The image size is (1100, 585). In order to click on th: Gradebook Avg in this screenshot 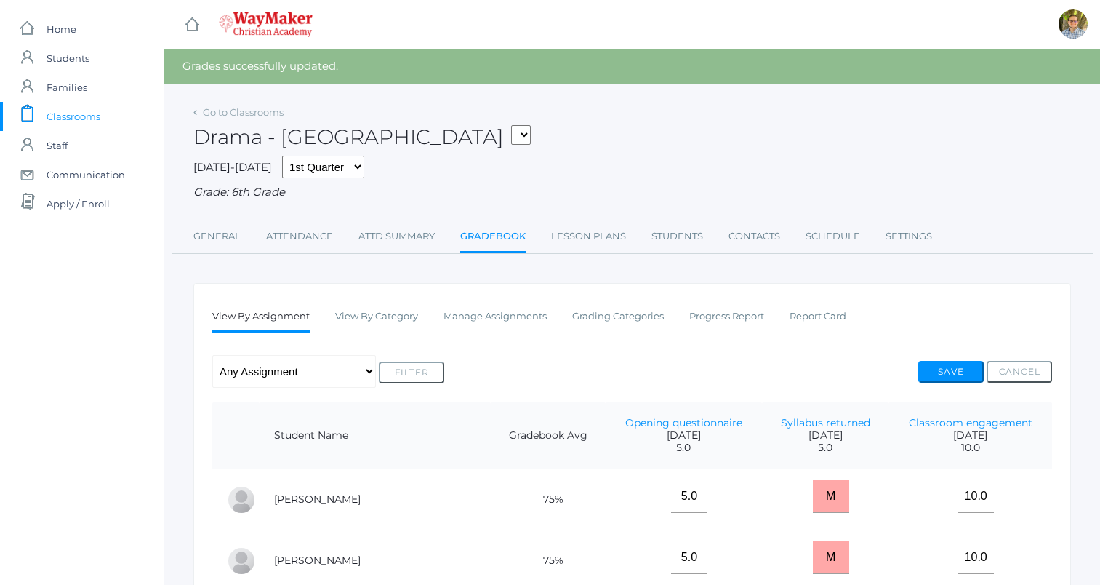, I will do `click(548, 436)`.